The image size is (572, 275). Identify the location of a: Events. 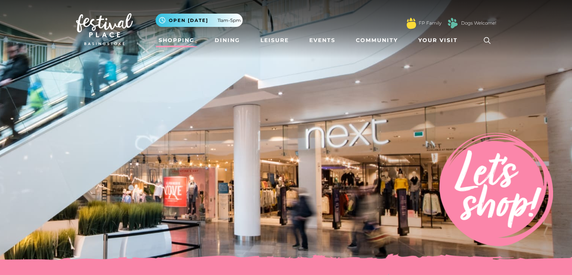
(322, 40).